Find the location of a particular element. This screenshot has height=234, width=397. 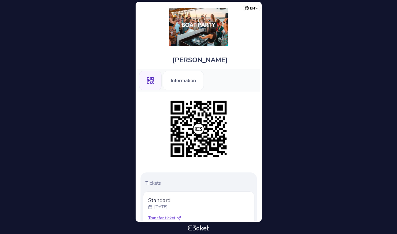

img: Boat Party CATÓLICA SBE is located at coordinates (198, 27).